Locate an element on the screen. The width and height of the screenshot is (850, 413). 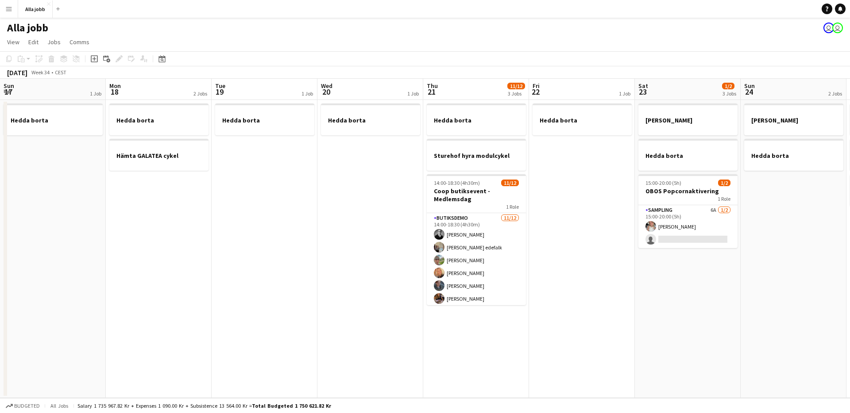
h1: Alla jobb is located at coordinates (27, 28).